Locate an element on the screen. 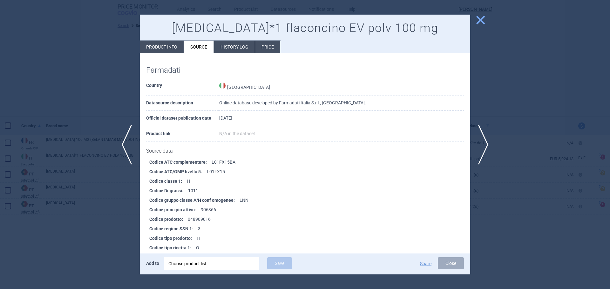 The image size is (610, 289). th: Product link is located at coordinates (183, 134).